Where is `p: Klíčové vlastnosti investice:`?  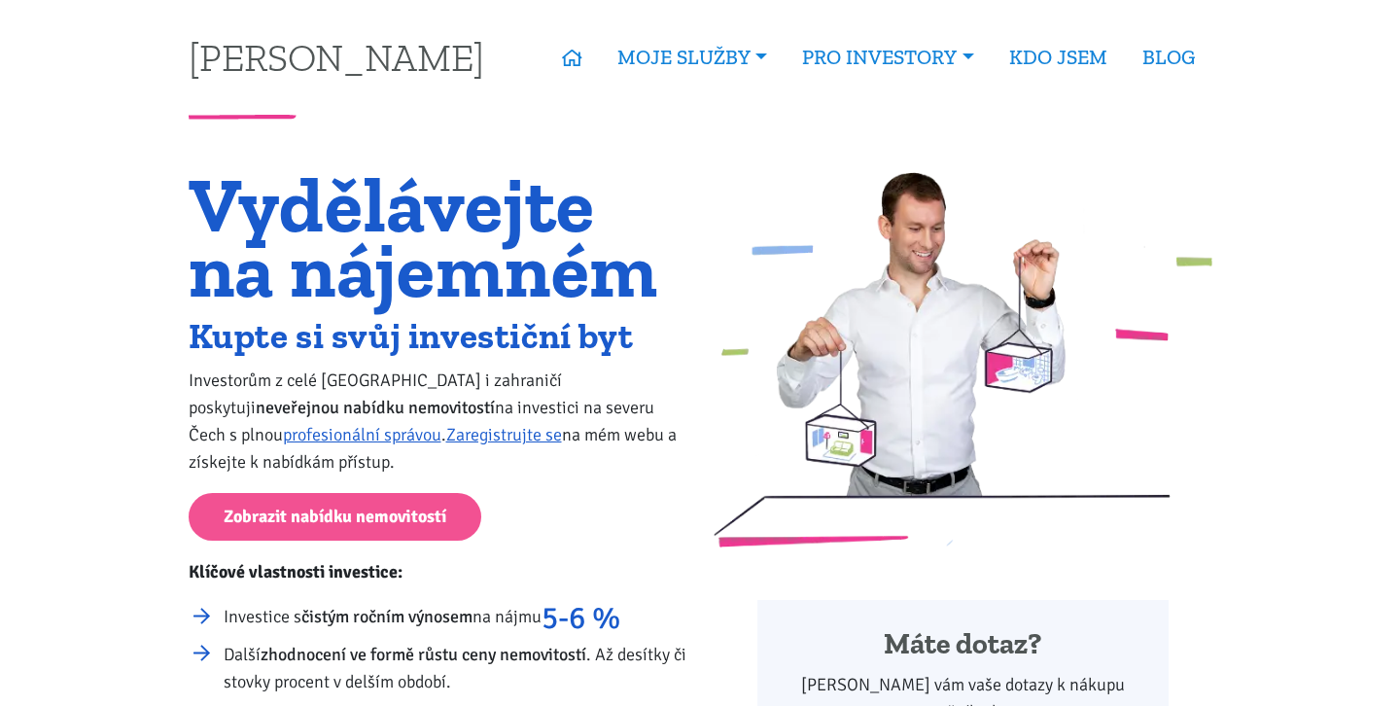 p: Klíčové vlastnosti investice: is located at coordinates (438, 572).